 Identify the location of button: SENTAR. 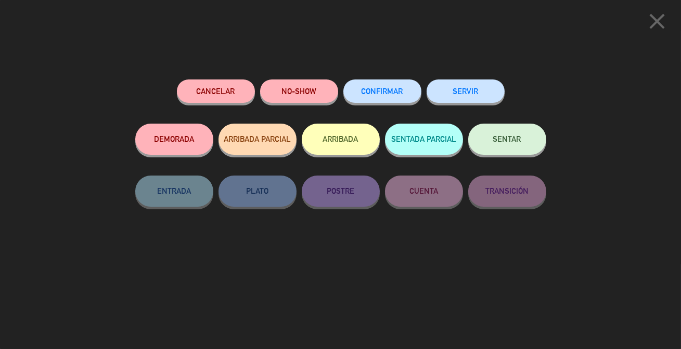
(507, 139).